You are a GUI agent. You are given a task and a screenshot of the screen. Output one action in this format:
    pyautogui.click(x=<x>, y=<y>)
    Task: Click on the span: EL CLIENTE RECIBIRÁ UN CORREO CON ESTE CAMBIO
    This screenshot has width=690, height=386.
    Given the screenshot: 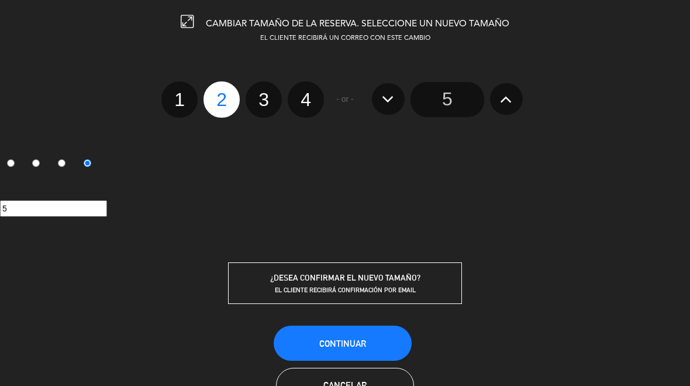 What is the action you would take?
    pyautogui.click(x=345, y=38)
    